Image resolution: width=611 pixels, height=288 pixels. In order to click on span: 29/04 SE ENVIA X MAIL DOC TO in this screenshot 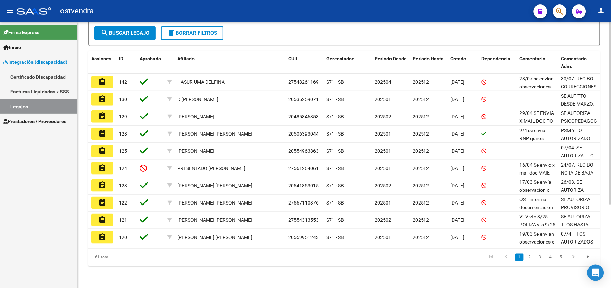, I will do `click(537, 117)`.